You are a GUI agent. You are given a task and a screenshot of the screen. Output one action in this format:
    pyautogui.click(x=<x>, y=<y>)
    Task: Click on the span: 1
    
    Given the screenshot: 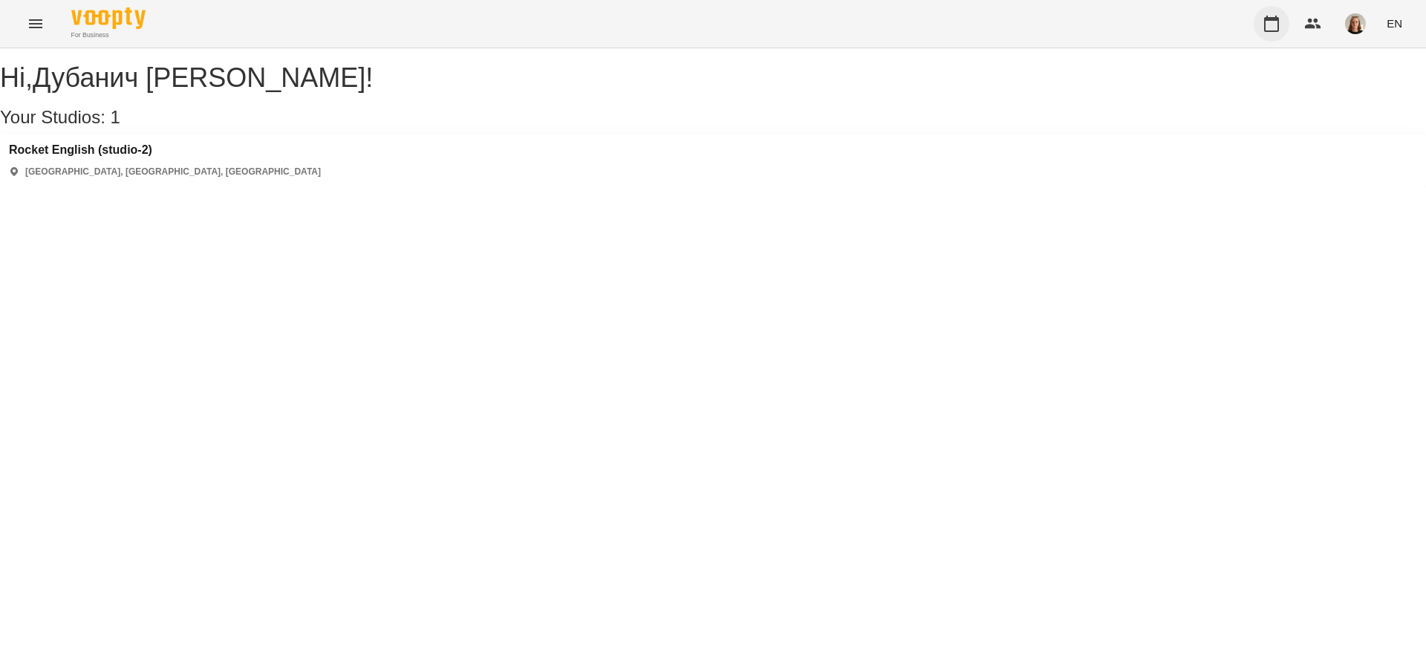 What is the action you would take?
    pyautogui.click(x=115, y=117)
    